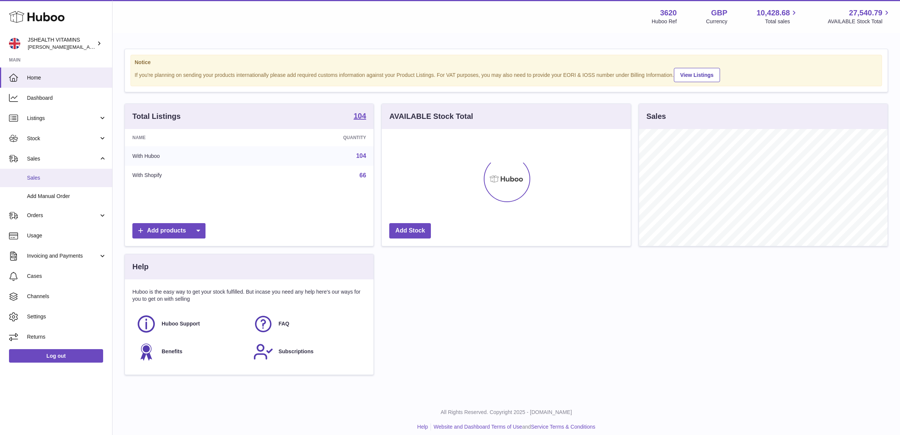 The image size is (900, 435). What do you see at coordinates (513, 427) in the screenshot?
I see `li: and` at bounding box center [513, 427].